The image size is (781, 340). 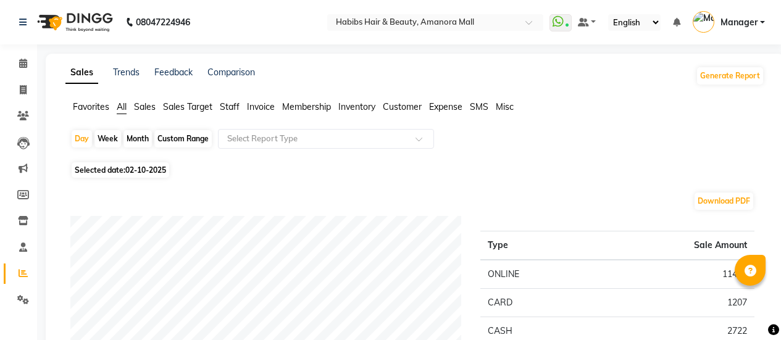 I want to click on span: Selected date:, so click(x=120, y=170).